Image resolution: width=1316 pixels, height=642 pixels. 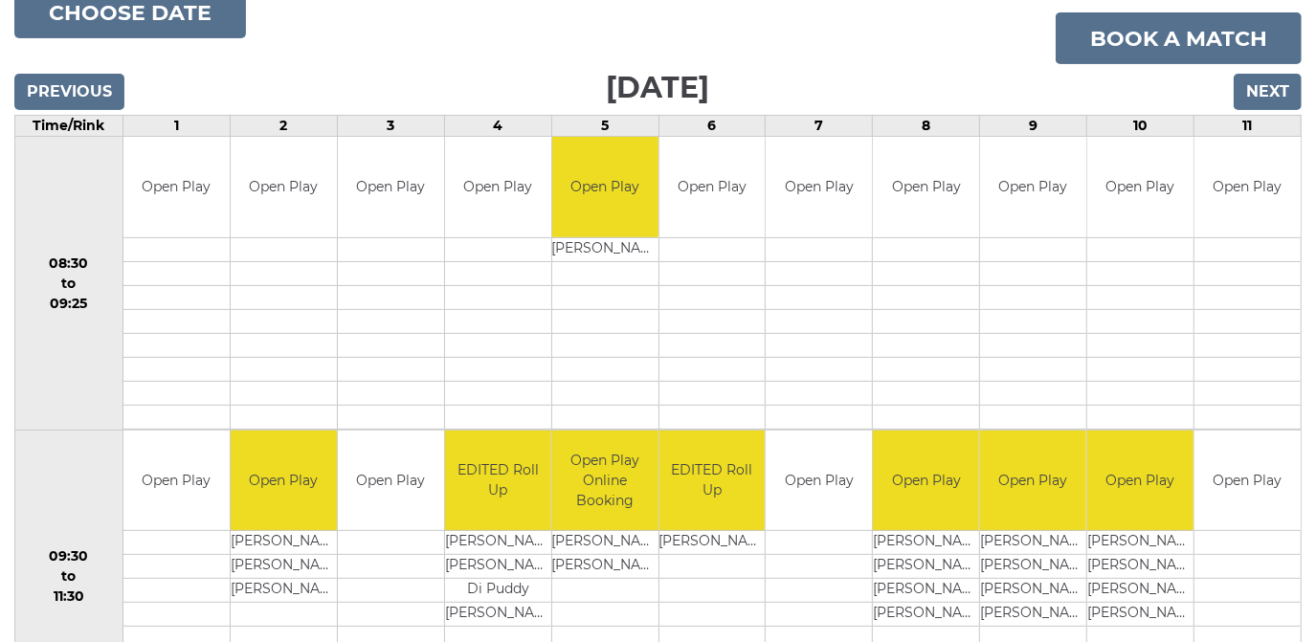 I want to click on td: 6, so click(x=712, y=126).